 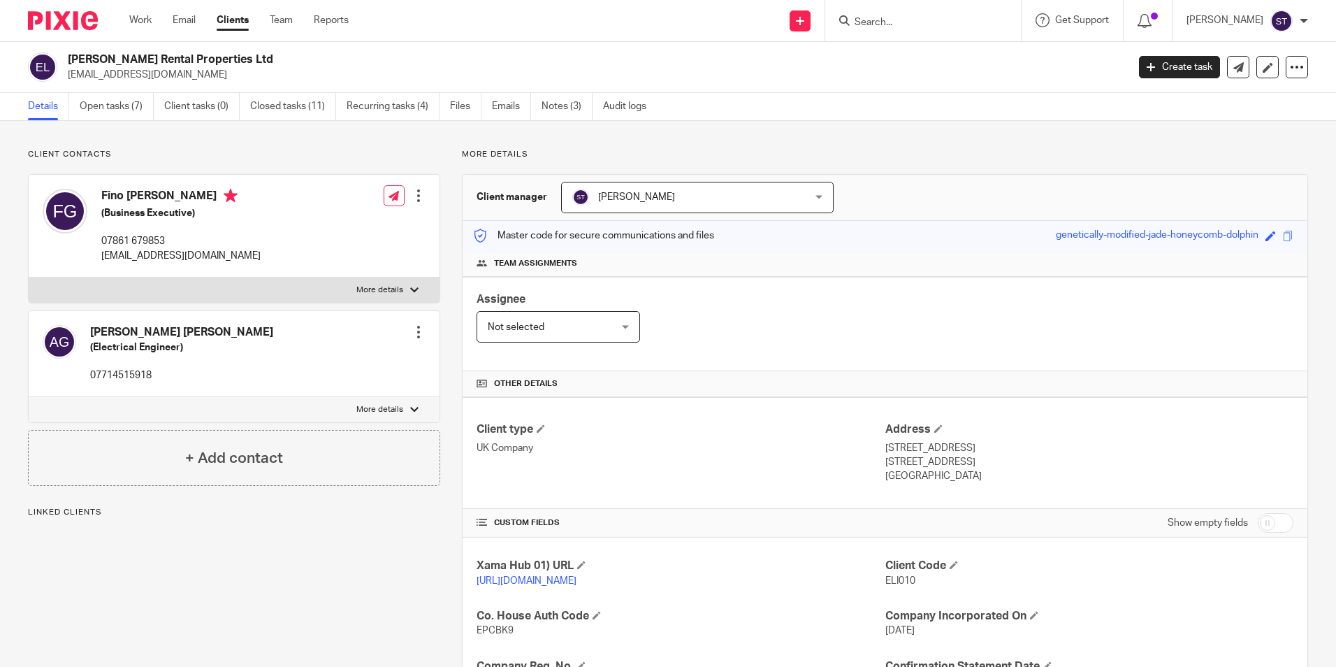 What do you see at coordinates (465, 106) in the screenshot?
I see `a: Files` at bounding box center [465, 106].